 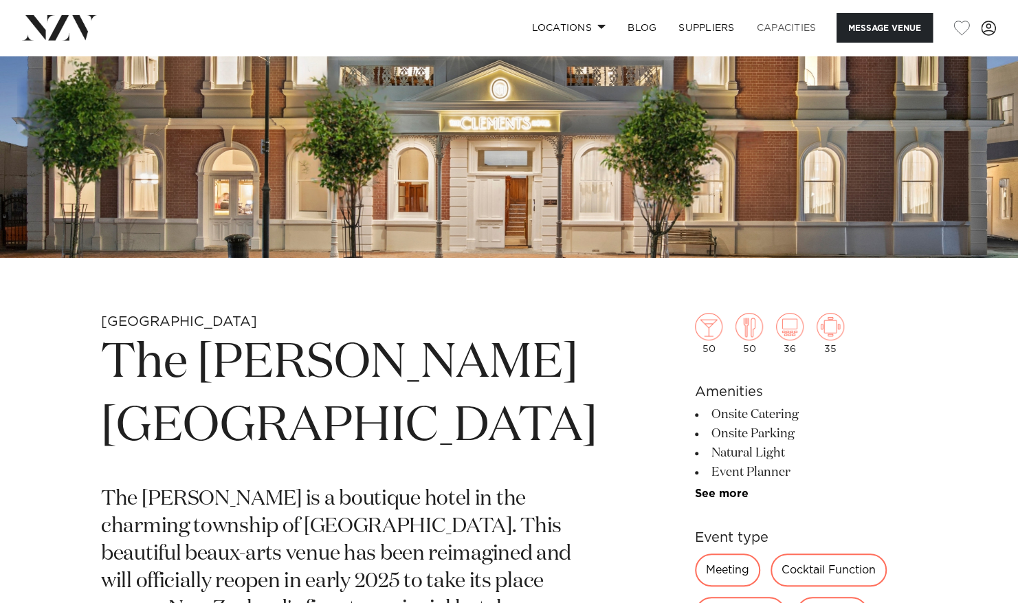 What do you see at coordinates (885, 28) in the screenshot?
I see `button: Message Venue` at bounding box center [885, 28].